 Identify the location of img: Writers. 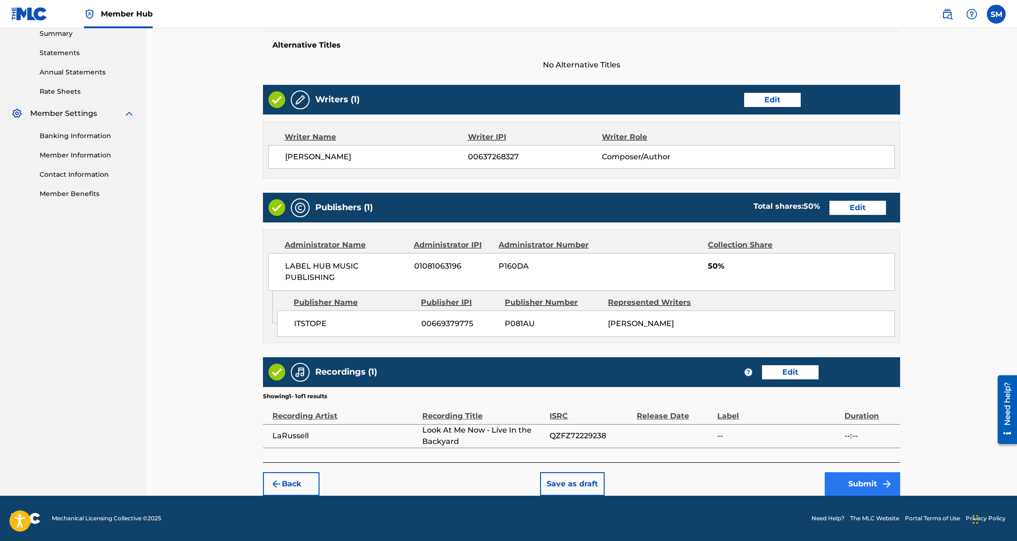
(300, 100).